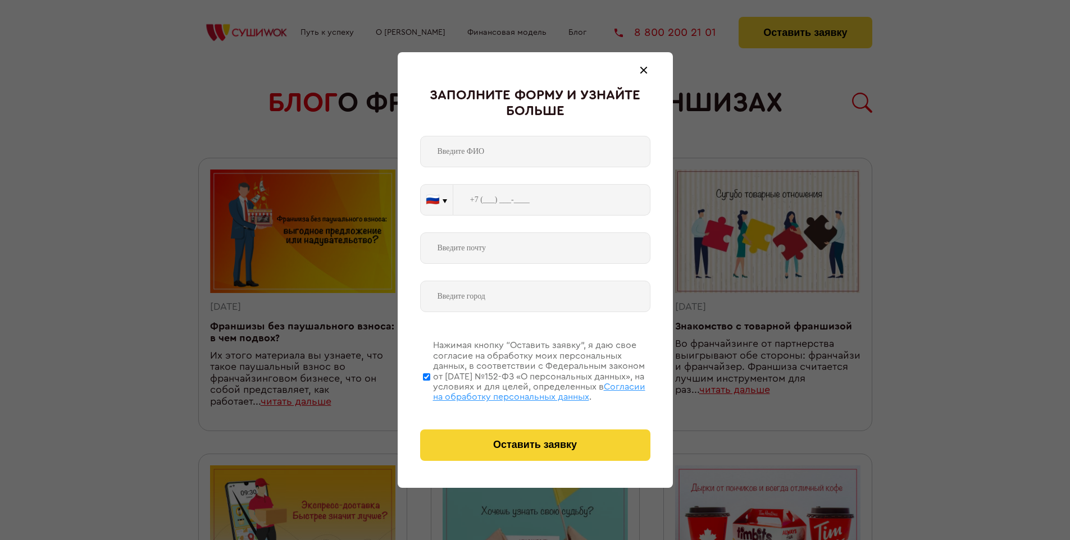 The image size is (1070, 540). What do you see at coordinates (542, 371) in the screenshot?
I see `div: Нажимая кнопку “Оставить заявку”, я даю свое согласие на обработку моих персональных данных, в со...` at bounding box center [542, 371].